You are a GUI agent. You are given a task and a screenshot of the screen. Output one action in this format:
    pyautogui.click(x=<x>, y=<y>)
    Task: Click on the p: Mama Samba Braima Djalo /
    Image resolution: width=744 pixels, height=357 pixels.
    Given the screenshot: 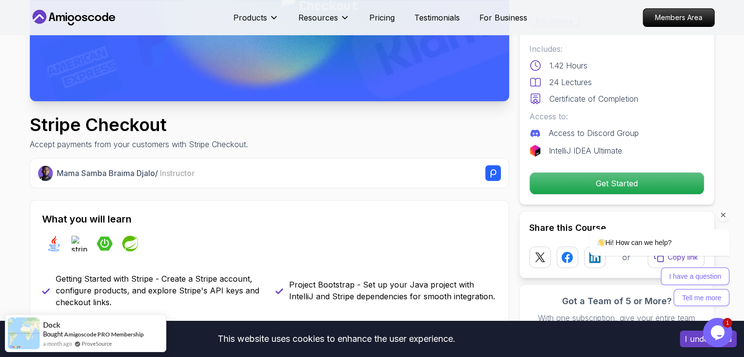 What is the action you would take?
    pyautogui.click(x=126, y=173)
    